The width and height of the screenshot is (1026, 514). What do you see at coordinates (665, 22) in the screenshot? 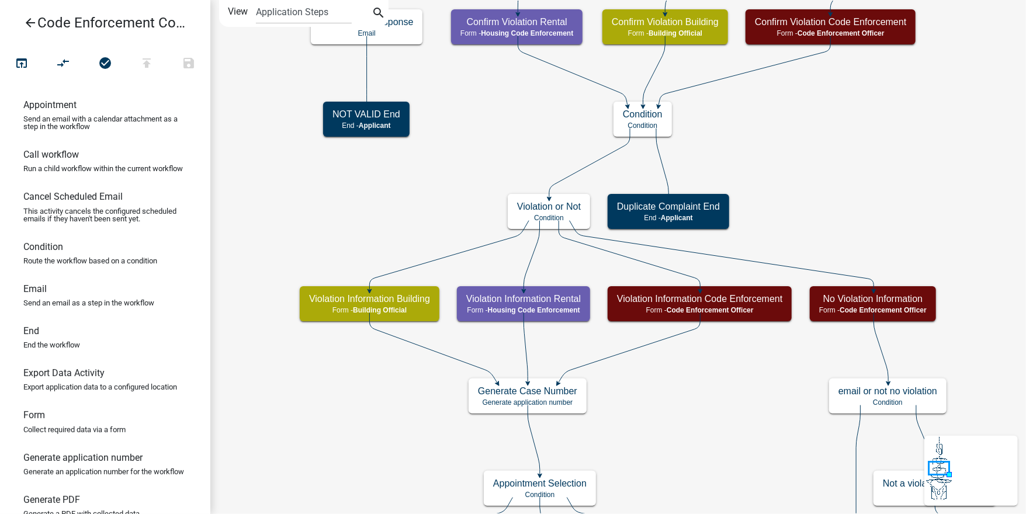
I see `h5: Confirm Violation Building` at bounding box center [665, 22].